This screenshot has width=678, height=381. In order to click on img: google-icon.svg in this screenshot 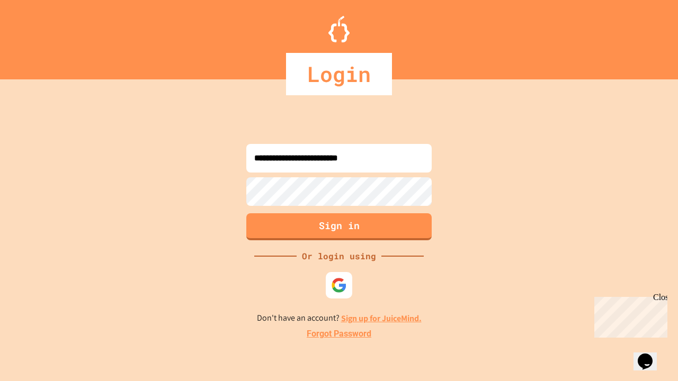, I will do `click(339, 285)`.